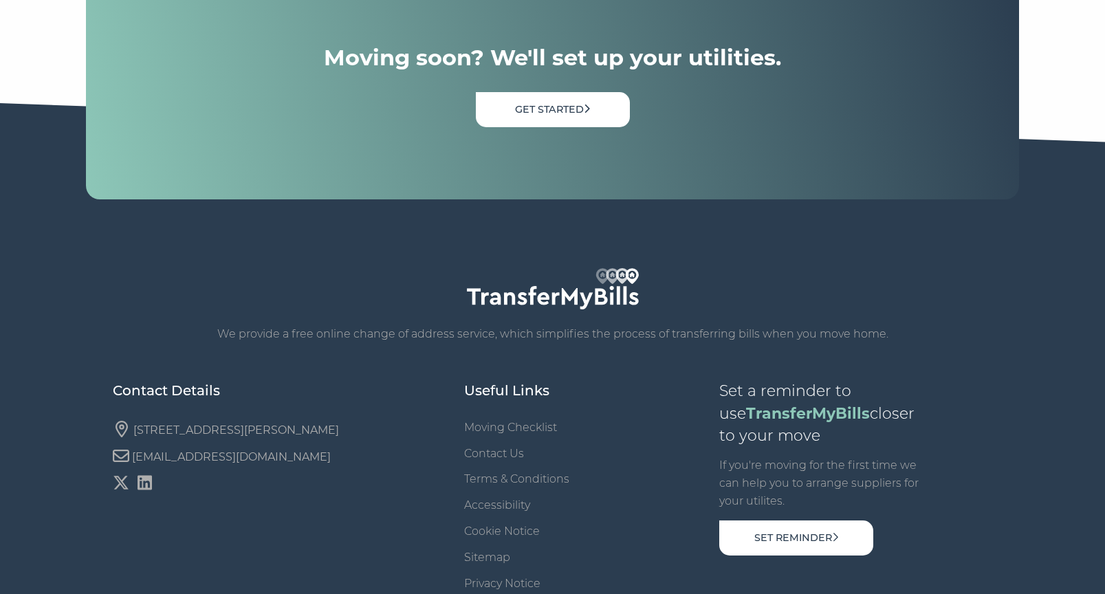 The image size is (1105, 594). Describe the element at coordinates (494, 453) in the screenshot. I see `a: Contact Us` at that location.